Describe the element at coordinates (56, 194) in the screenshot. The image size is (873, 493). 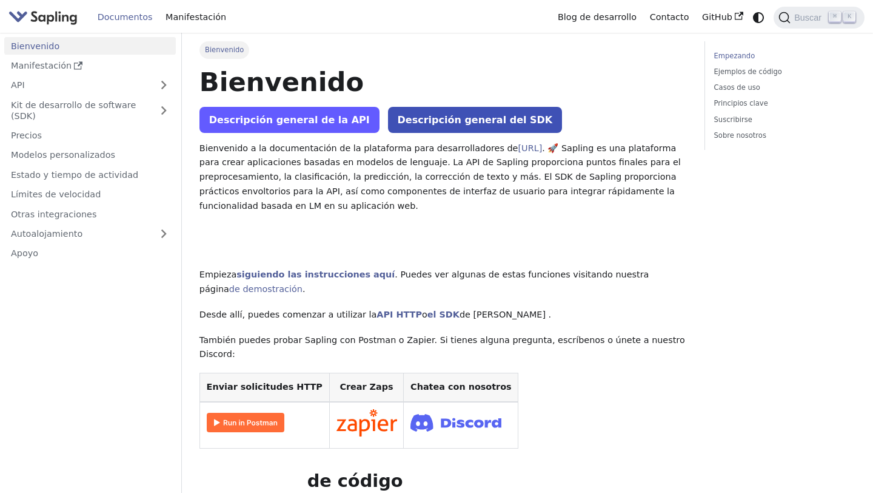
I see `font: Límites de velocidad` at that location.